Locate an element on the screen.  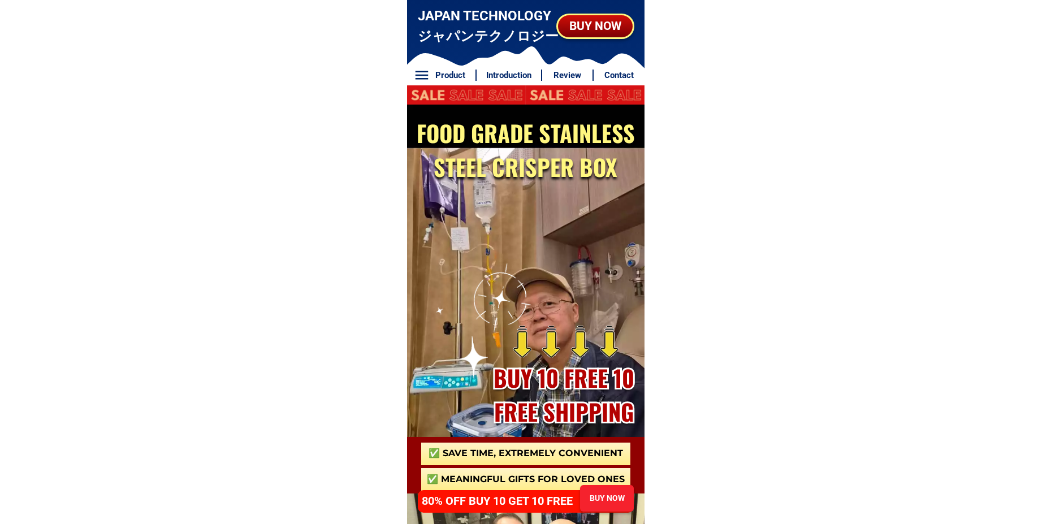
h3: ✅ Save time, Extremely convenient is located at coordinates (526, 454).